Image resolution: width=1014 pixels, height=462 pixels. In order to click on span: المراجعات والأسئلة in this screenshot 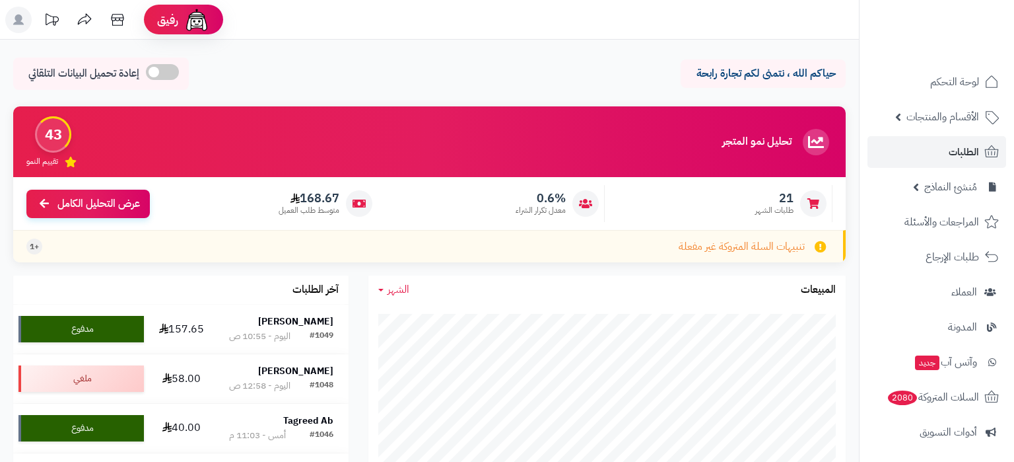, I will do `click(942, 222)`.